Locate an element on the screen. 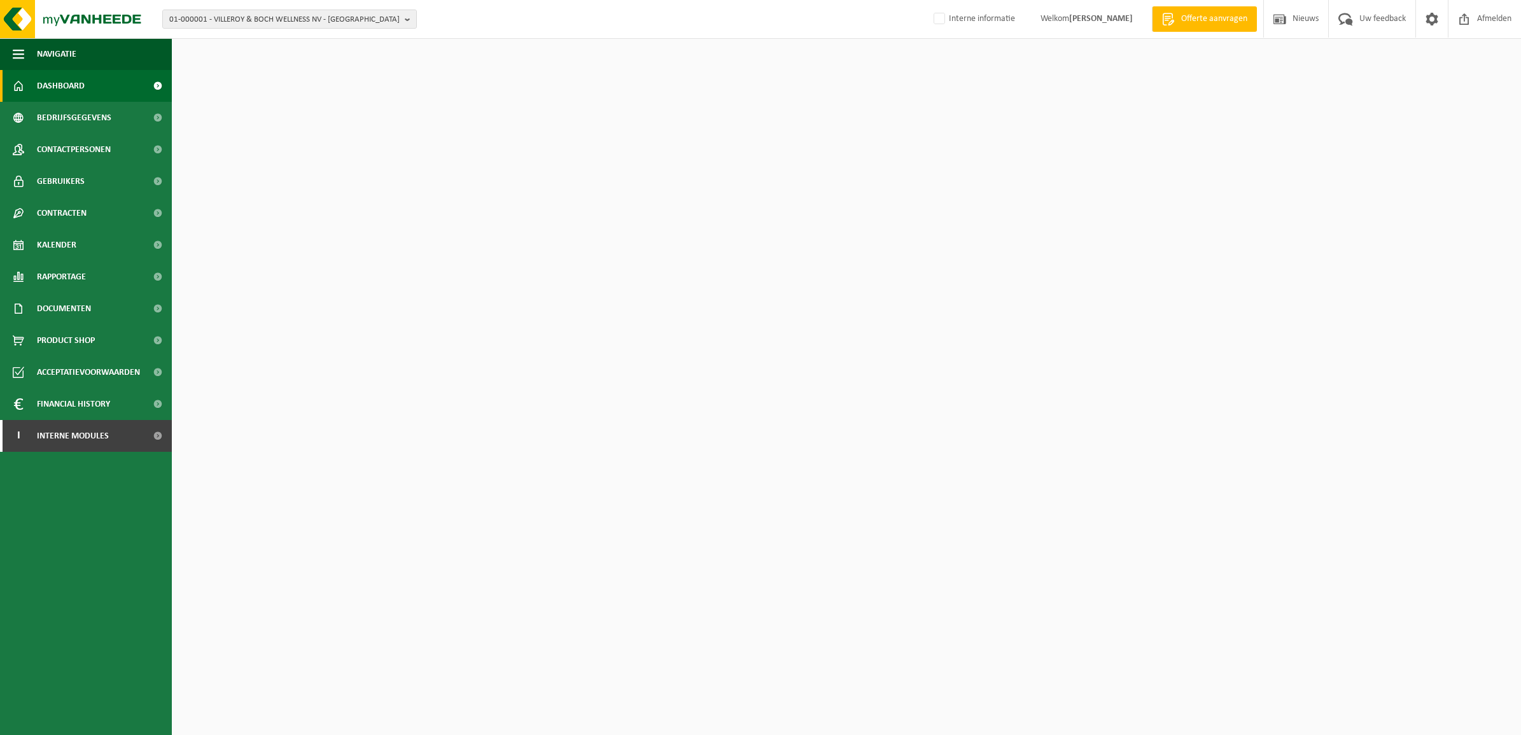 The image size is (1521, 735). span: Contactpersonen is located at coordinates (74, 150).